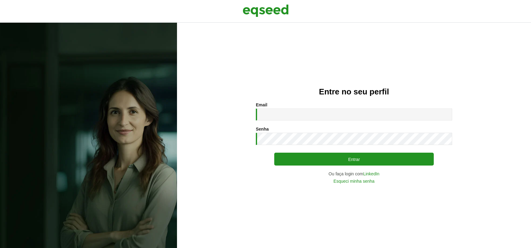 This screenshot has width=531, height=248. I want to click on img: EqSeed Logo, so click(266, 11).